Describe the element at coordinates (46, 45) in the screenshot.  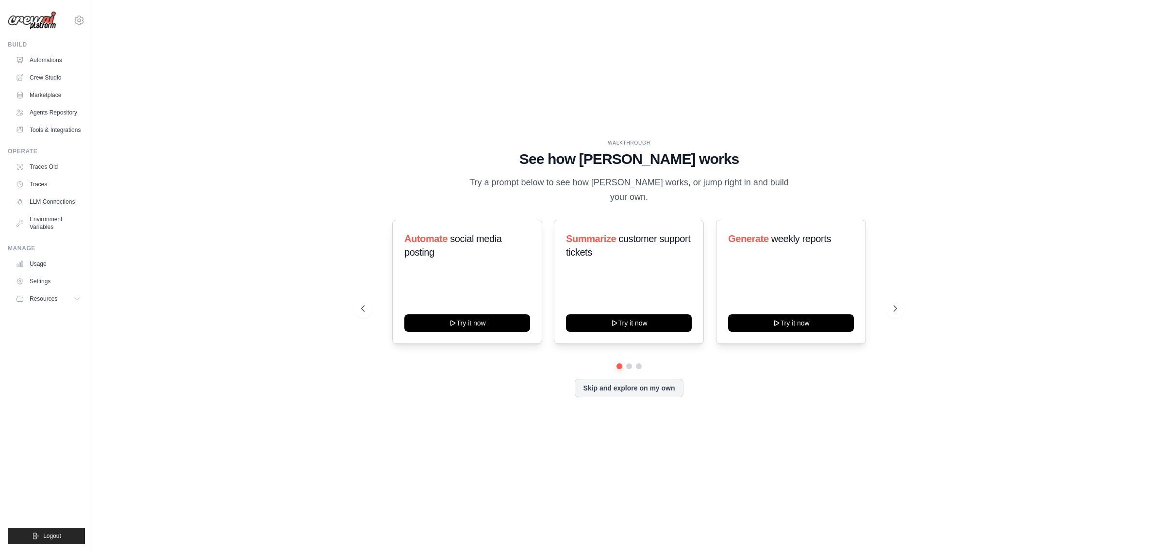
I see `div: Build` at that location.